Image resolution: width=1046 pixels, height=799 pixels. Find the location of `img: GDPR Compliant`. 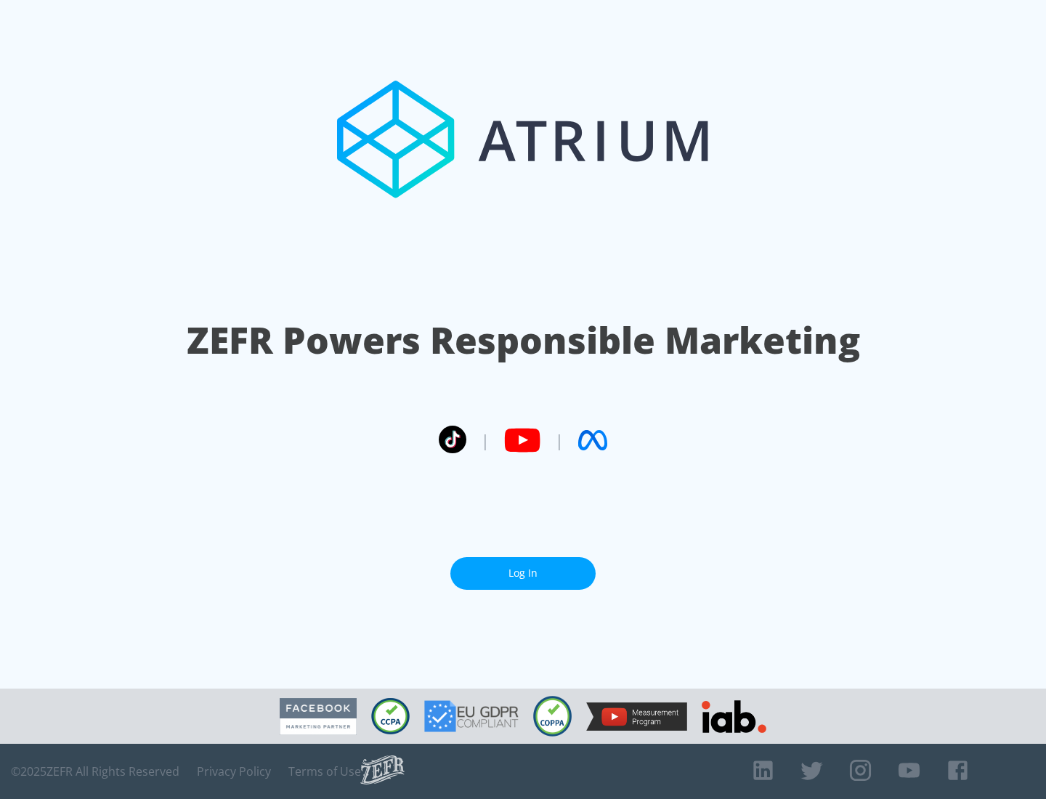

img: GDPR Compliant is located at coordinates (471, 716).